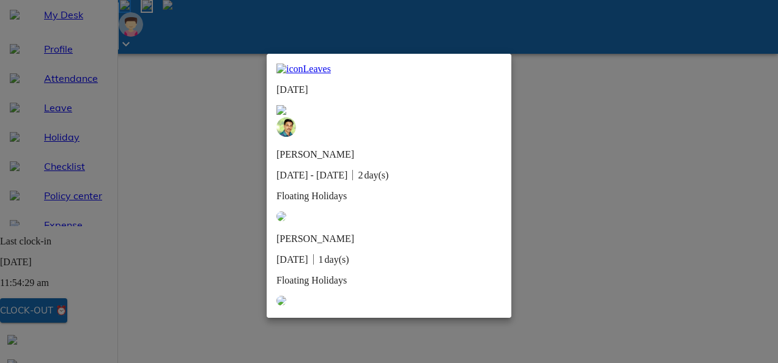 Image resolution: width=778 pixels, height=363 pixels. Describe the element at coordinates (344, 239) in the screenshot. I see `p: Jyothi Krishna` at that location.